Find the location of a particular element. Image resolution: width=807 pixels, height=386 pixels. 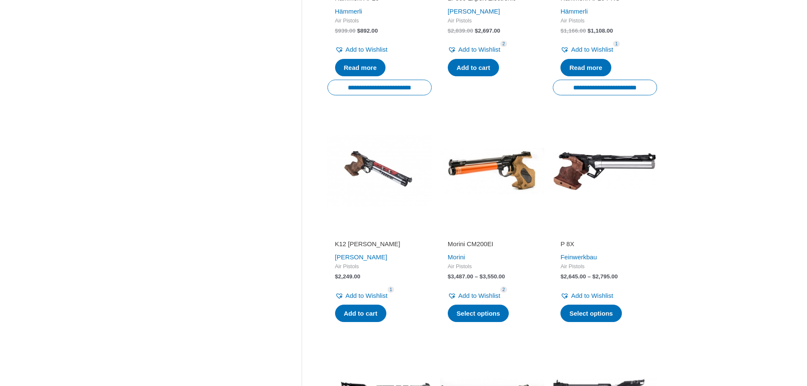

bdi: 1,108.00 is located at coordinates (600, 30).